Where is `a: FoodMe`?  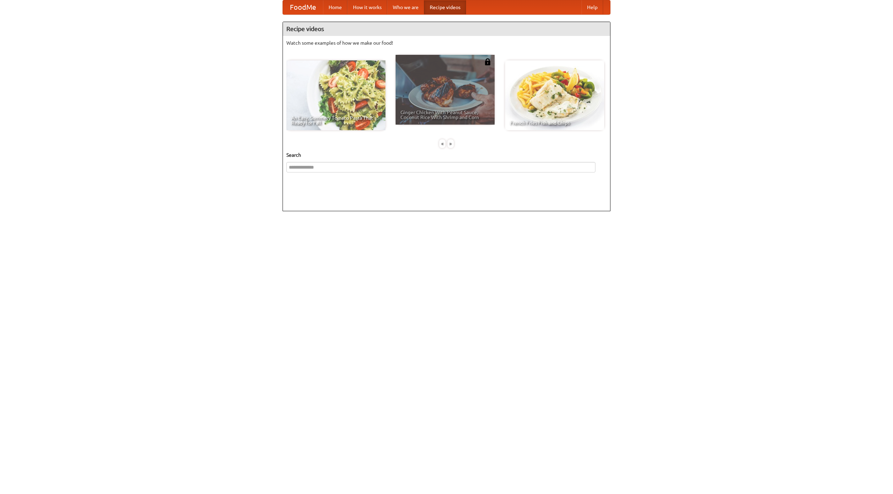
a: FoodMe is located at coordinates (303, 7).